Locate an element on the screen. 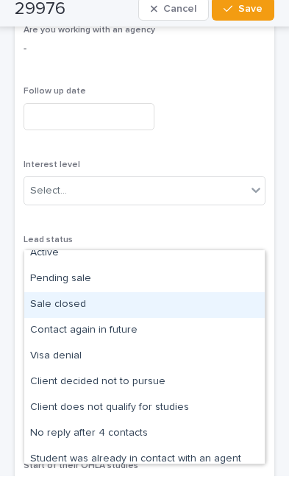  div: Visa denial is located at coordinates (144, 365).